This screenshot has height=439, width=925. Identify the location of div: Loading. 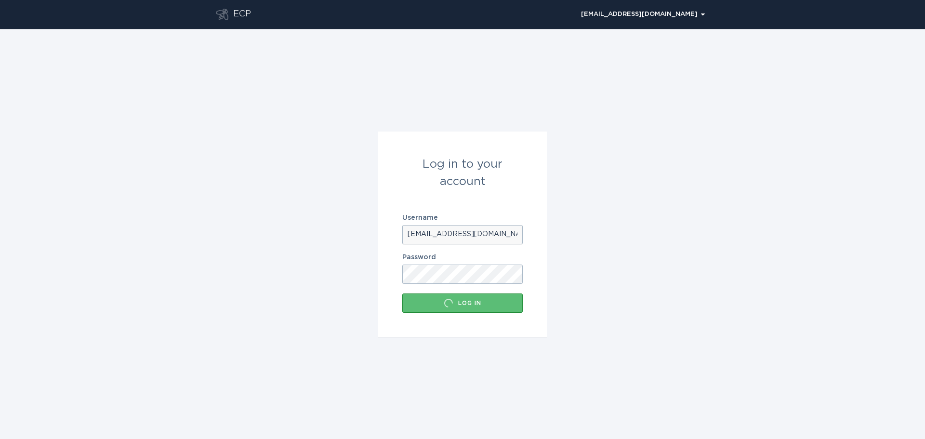
(449, 303).